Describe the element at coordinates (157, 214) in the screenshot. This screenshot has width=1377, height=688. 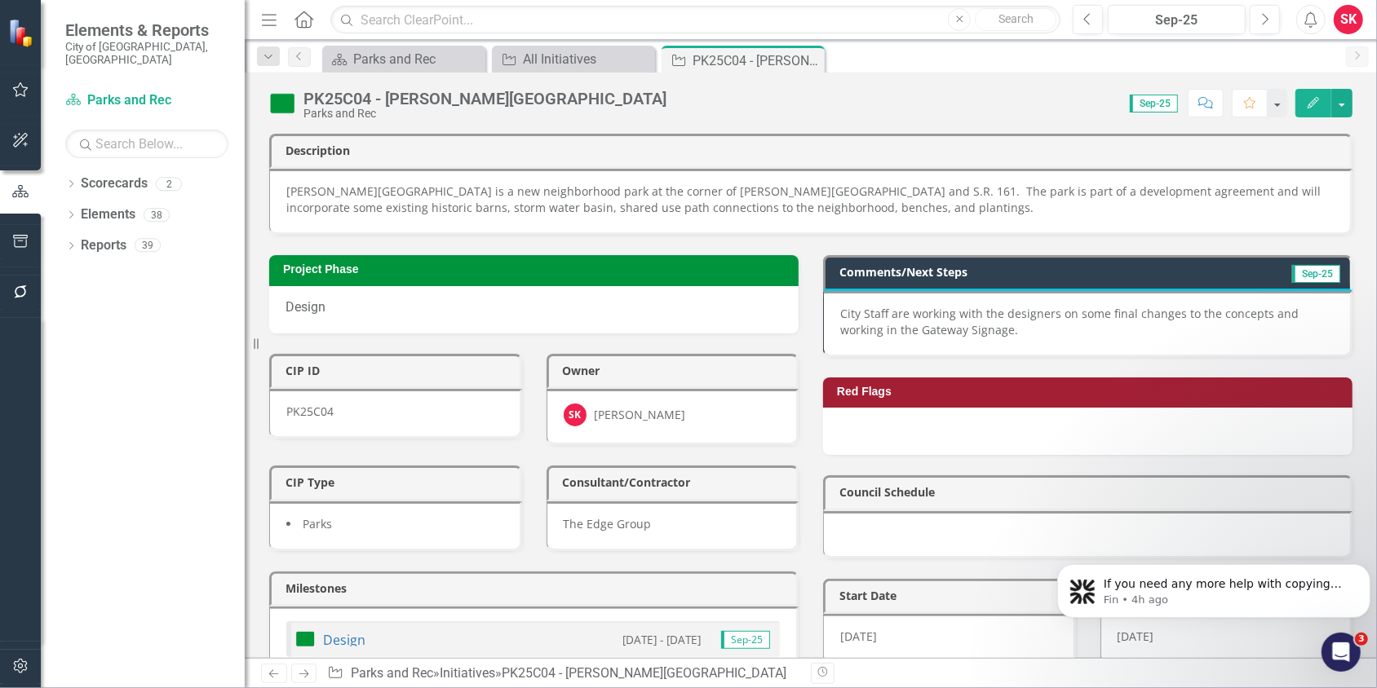
I see `div: 38` at that location.